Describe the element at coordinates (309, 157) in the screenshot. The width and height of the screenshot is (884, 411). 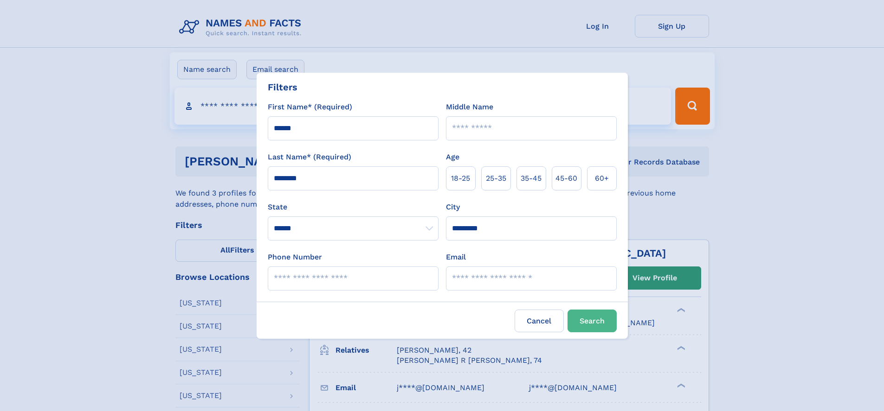
I see `label: Last Name* (Required)` at that location.